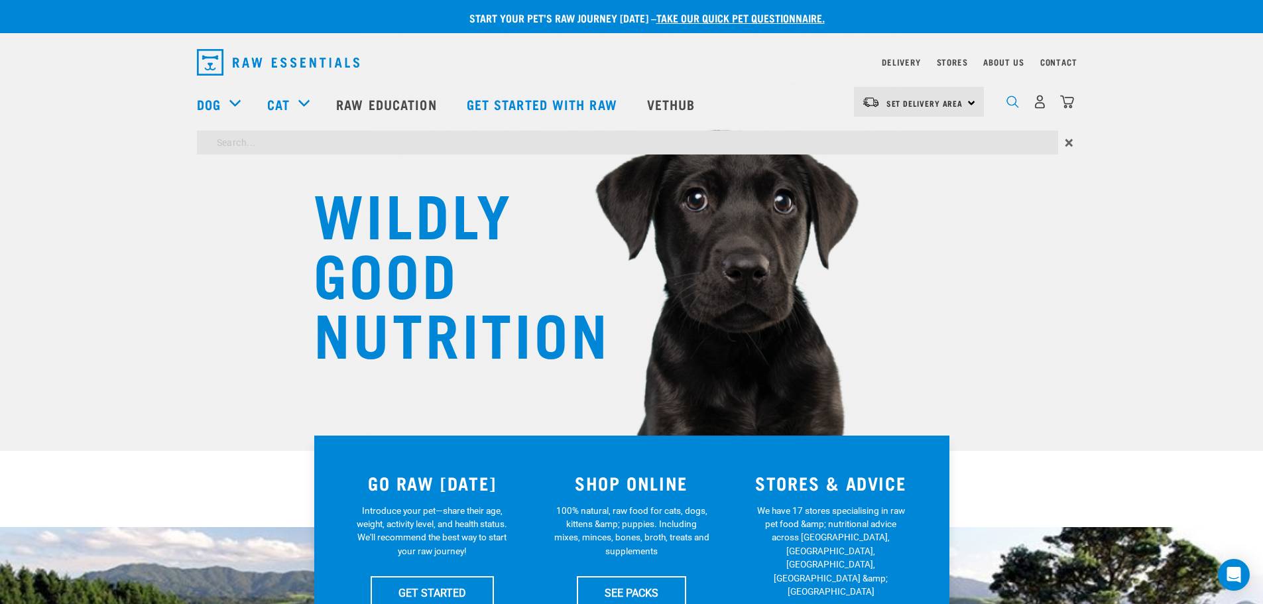  What do you see at coordinates (446, 272) in the screenshot?
I see `h1: WILDLY GOOD NUTRITION` at bounding box center [446, 272].